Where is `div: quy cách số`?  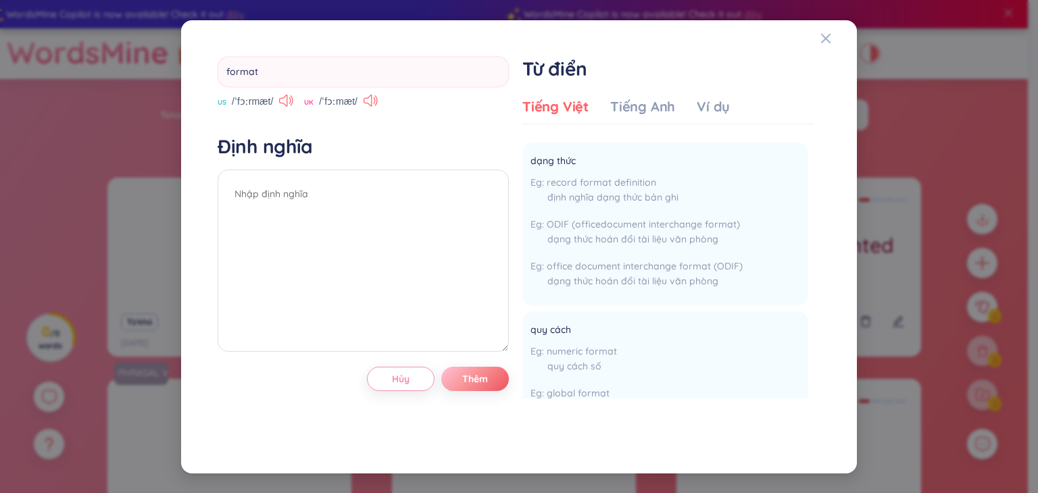
div: quy cách số is located at coordinates (574, 366).